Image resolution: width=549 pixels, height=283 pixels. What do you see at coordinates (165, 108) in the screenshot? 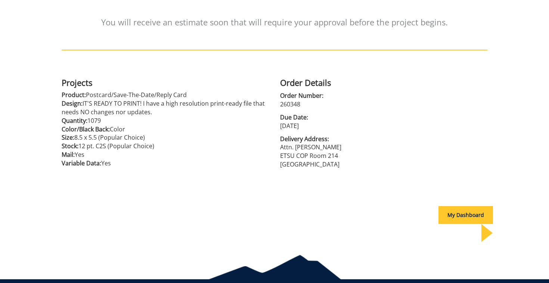
I see `p: IT'S READY TO PRINT! I have a high resolution print-ready file that needs NO changes nor updates.` at bounding box center [165, 108].